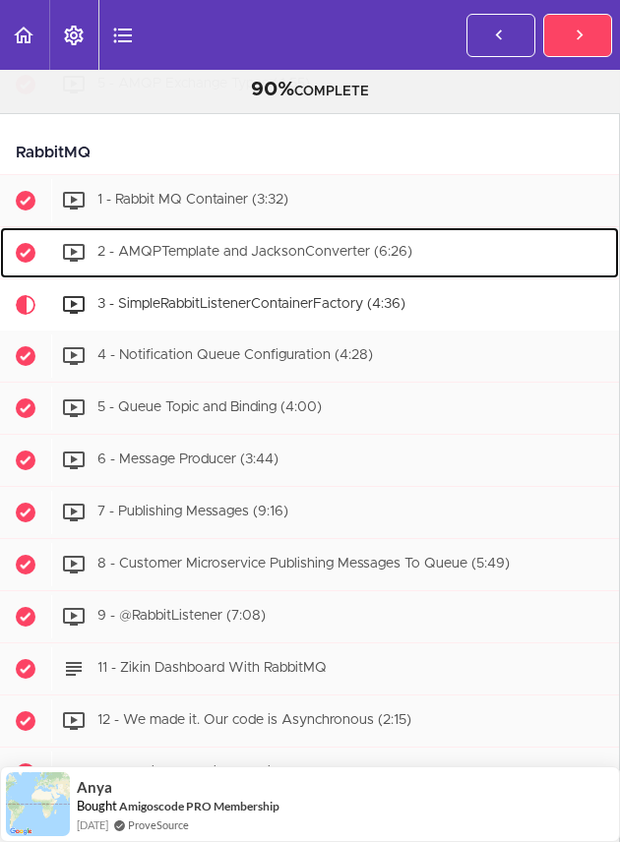 This screenshot has height=842, width=620. Describe the element at coordinates (254, 720) in the screenshot. I see `span: 12 - We made it. Our code is Asynchronous (2:15)` at that location.